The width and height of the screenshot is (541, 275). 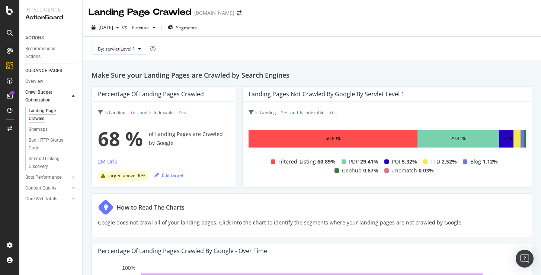 What do you see at coordinates (51, 10) in the screenshot?
I see `div: Intelligence` at bounding box center [51, 10].